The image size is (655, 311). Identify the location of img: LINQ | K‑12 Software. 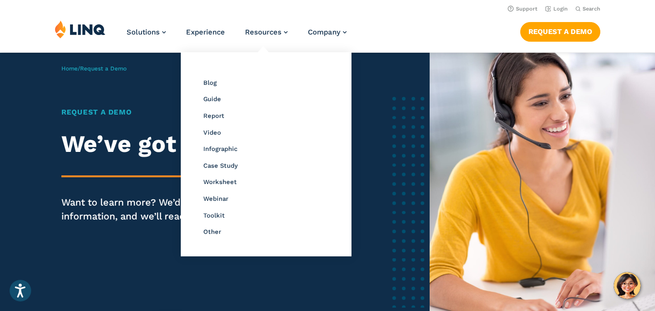
(80, 29).